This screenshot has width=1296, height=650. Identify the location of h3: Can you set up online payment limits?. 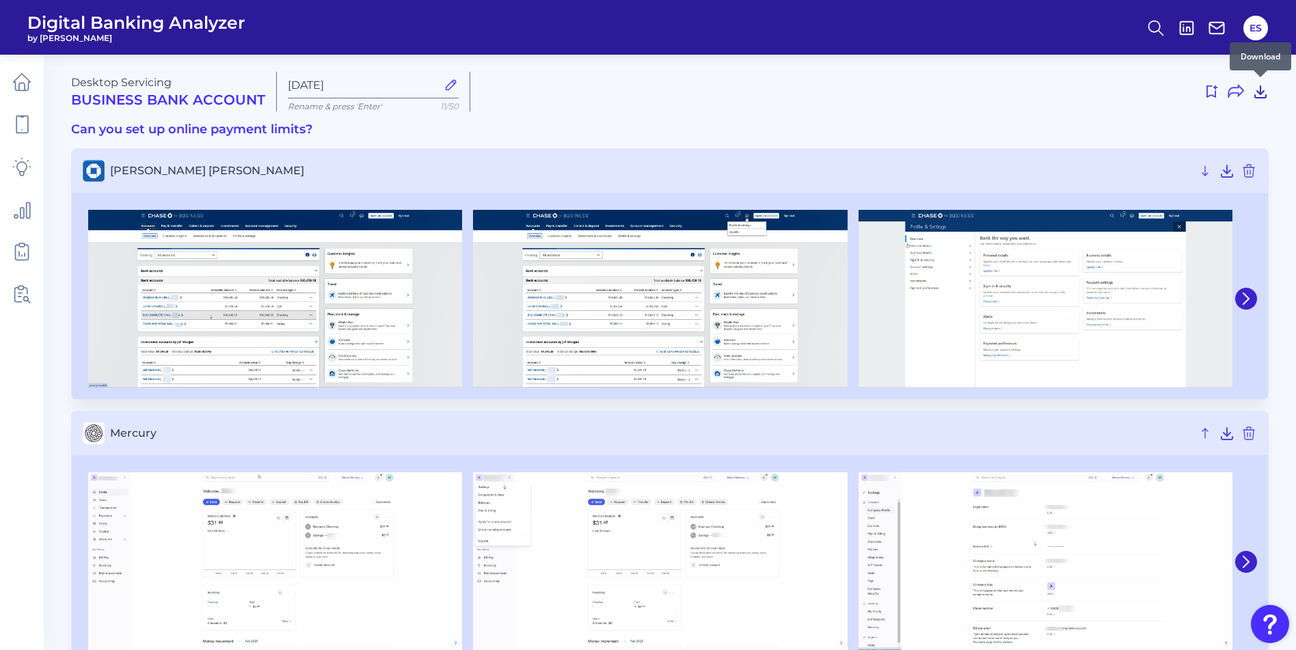
(670, 130).